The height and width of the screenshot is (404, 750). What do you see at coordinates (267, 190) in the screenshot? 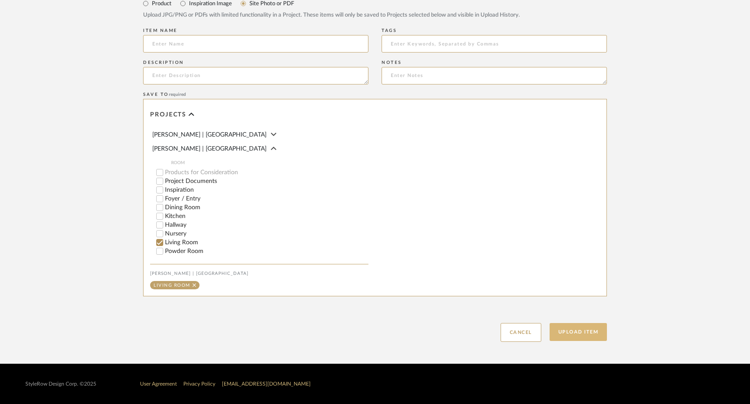
I see `label: Inspiration` at bounding box center [267, 190].